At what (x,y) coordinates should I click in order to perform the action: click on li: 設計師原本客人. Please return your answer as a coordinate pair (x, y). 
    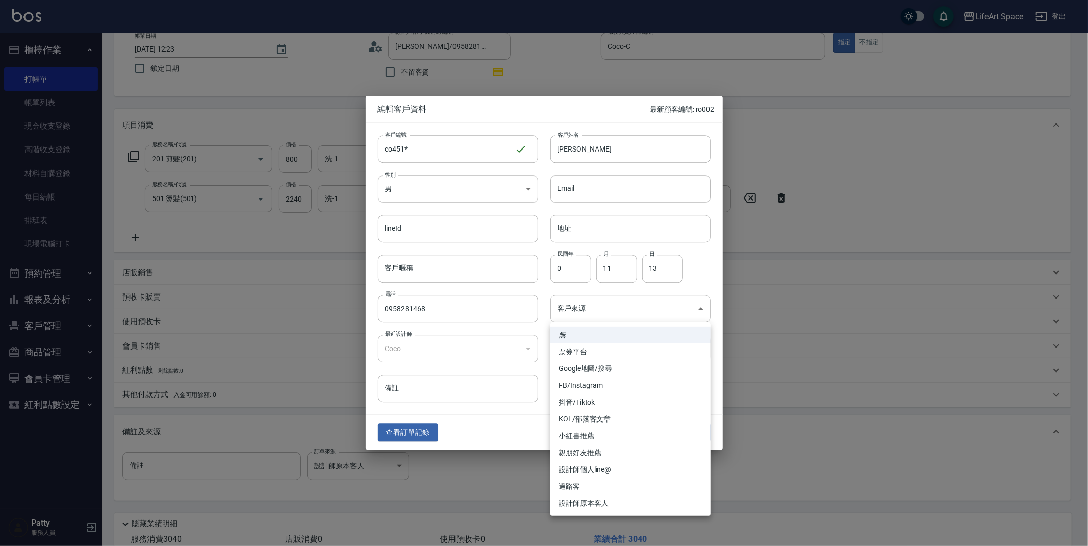
    Looking at the image, I should click on (630, 503).